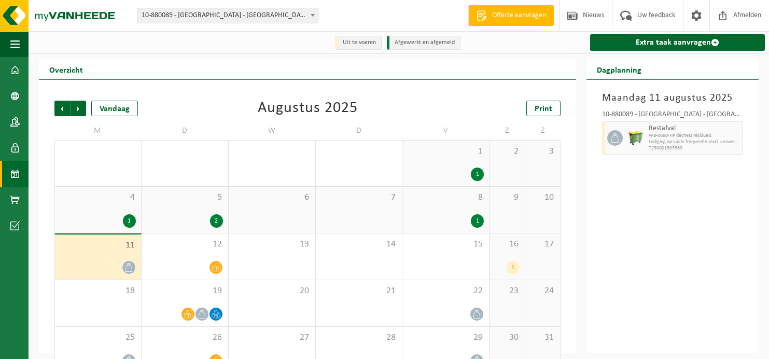 The height and width of the screenshot is (359, 769). Describe the element at coordinates (543, 291) in the screenshot. I see `span: 24` at that location.